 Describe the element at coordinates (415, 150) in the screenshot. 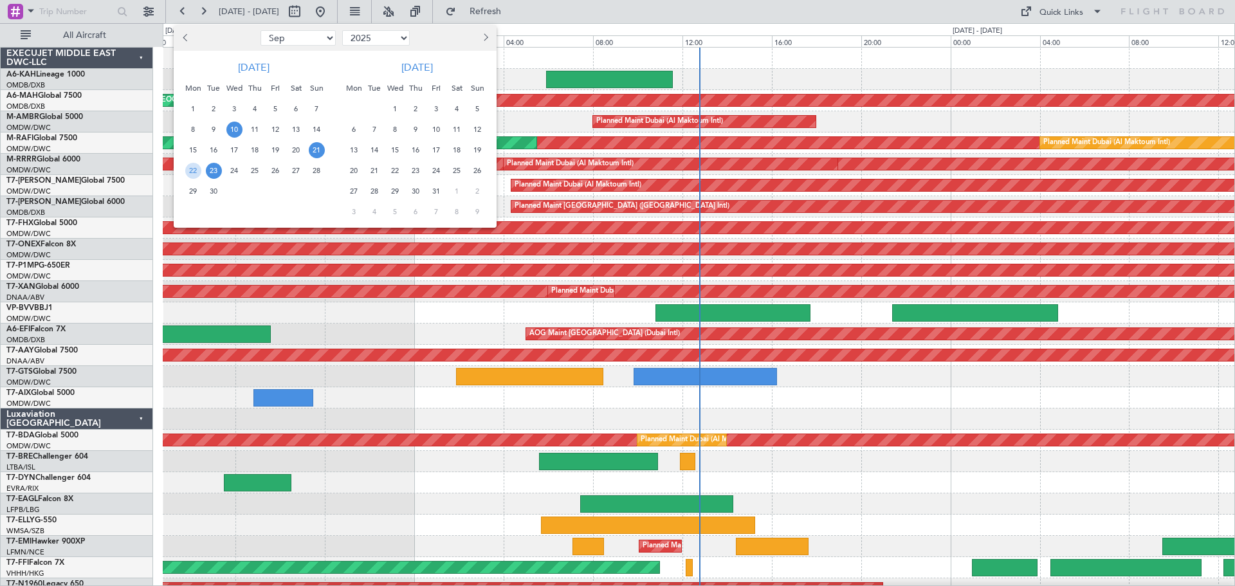

I see `div: 16-10-2025` at that location.